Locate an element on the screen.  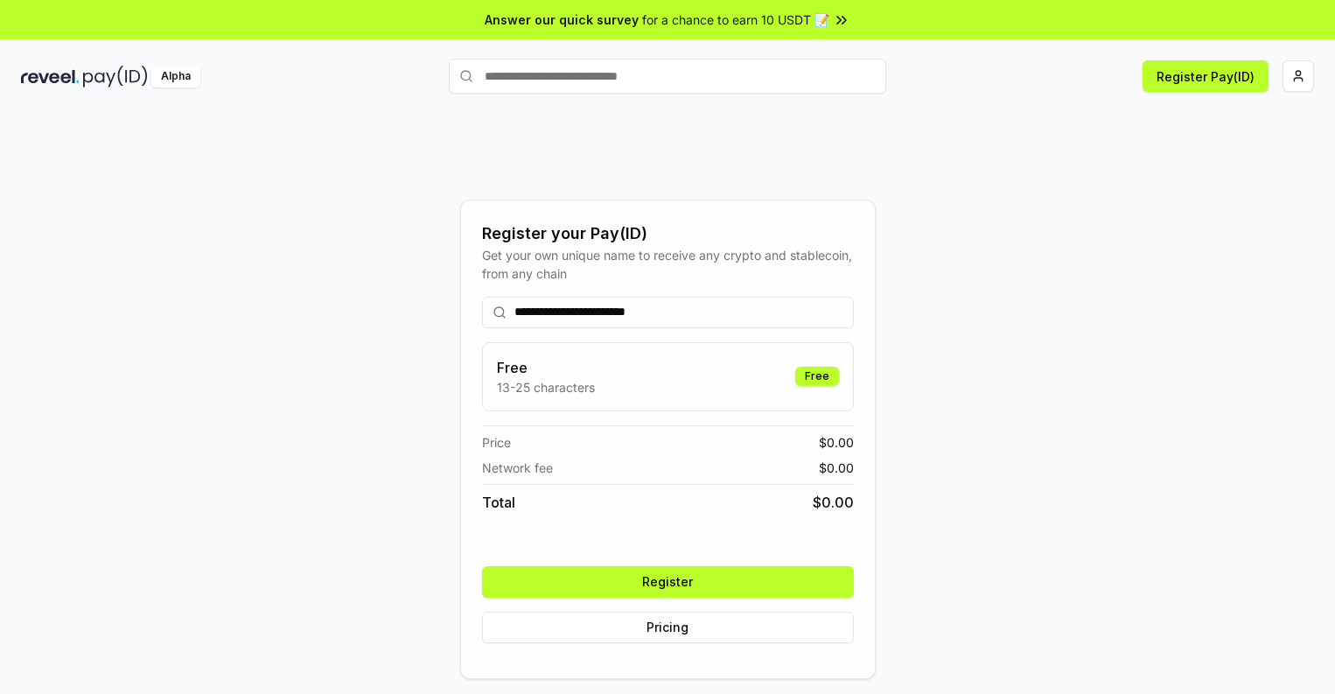
span: for a chance to earn 10 USDT 📝 is located at coordinates (736, 19).